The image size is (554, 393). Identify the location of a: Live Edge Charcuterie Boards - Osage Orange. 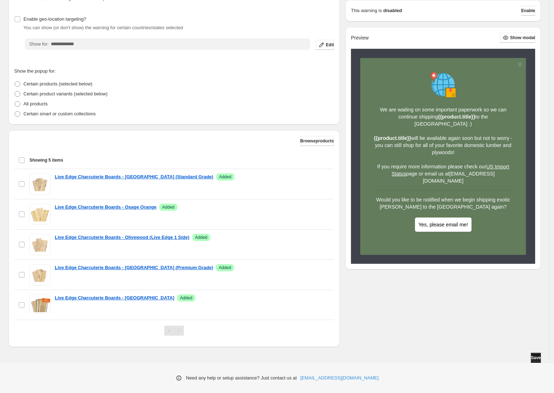
(106, 207).